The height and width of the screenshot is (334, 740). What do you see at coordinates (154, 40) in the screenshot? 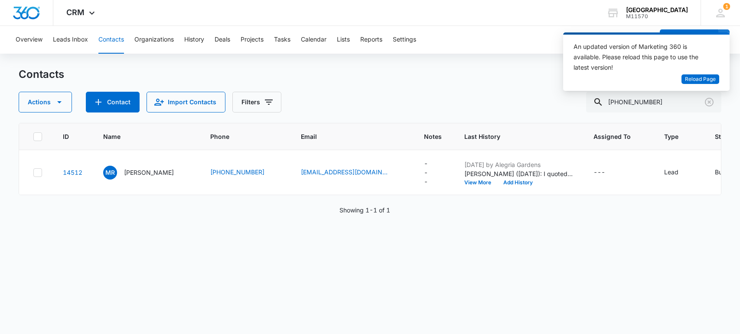
I see `button: Organizations` at bounding box center [154, 40].